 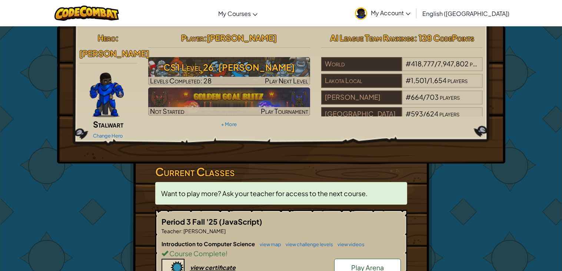 What do you see at coordinates (422, 63) in the screenshot?
I see `span: 418,777` at bounding box center [422, 63].